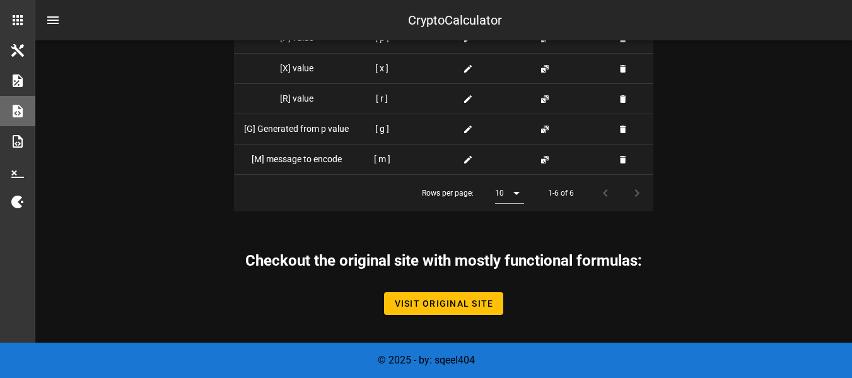  I want to click on button: nav-menu-toggle, so click(53, 20).